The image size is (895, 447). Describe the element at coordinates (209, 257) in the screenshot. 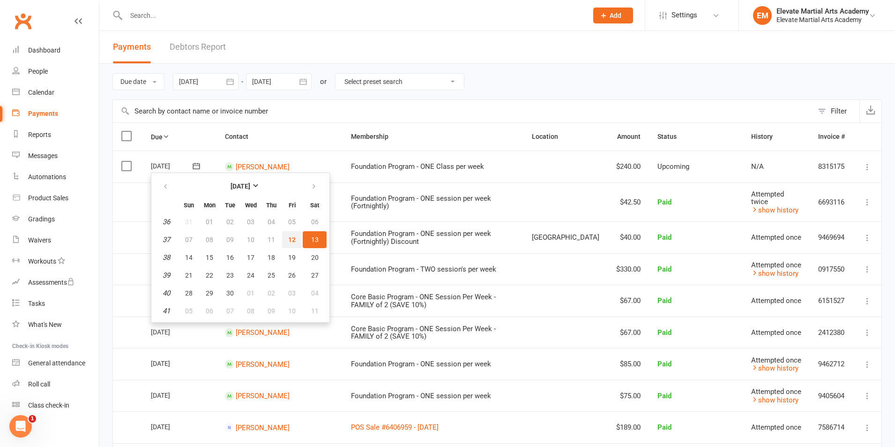

I see `span: 15` at that location.